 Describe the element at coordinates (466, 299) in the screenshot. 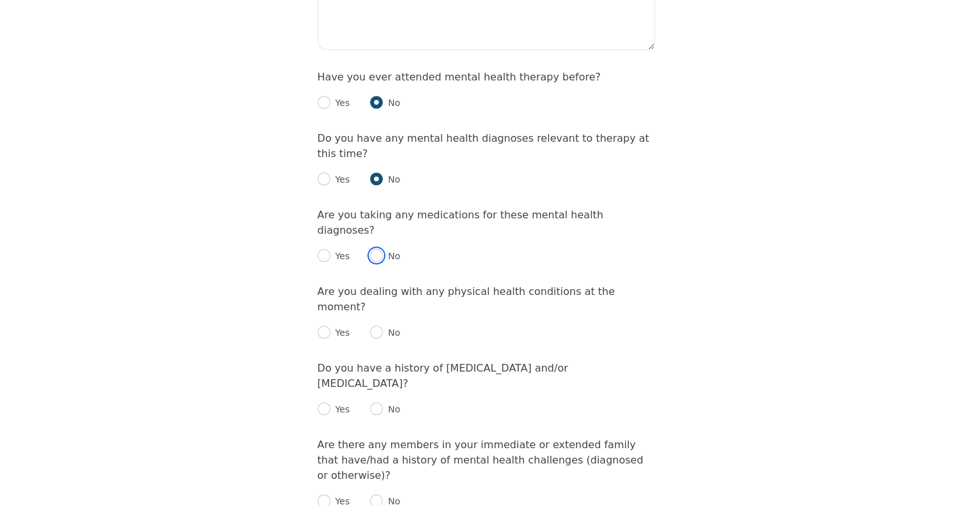

I see `label: Are you dealing with any physical health conditions at the moment?` at that location.